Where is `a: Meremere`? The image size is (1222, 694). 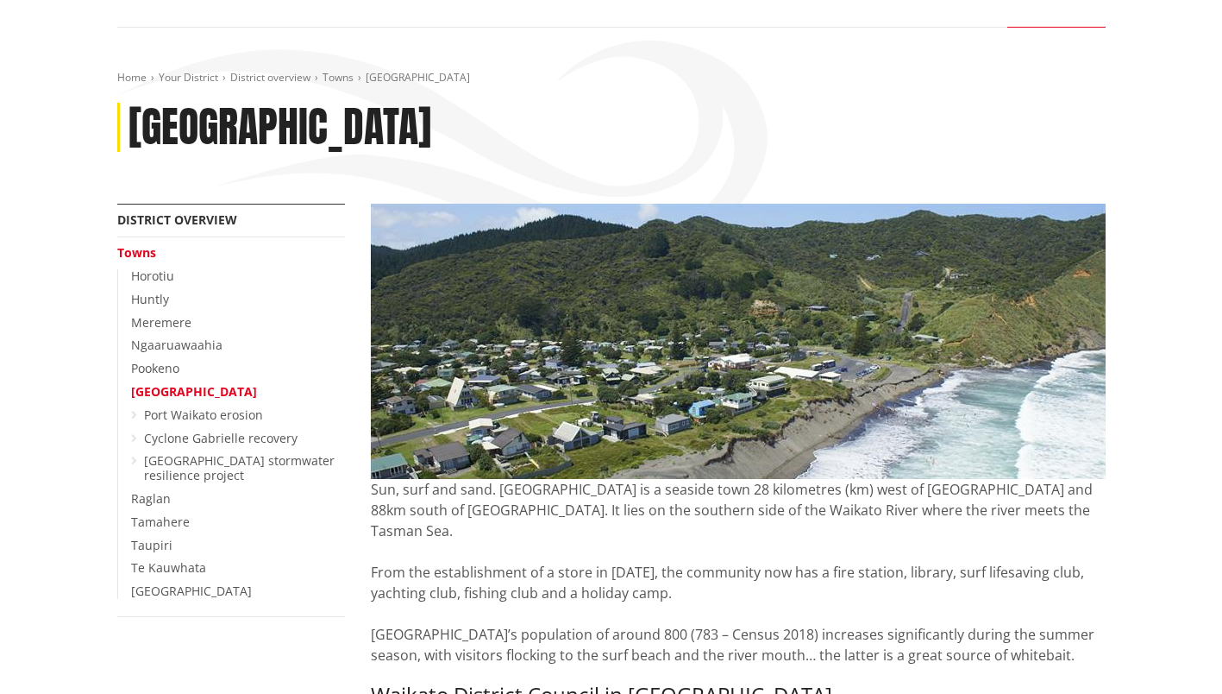
a: Meremere is located at coordinates (161, 322).